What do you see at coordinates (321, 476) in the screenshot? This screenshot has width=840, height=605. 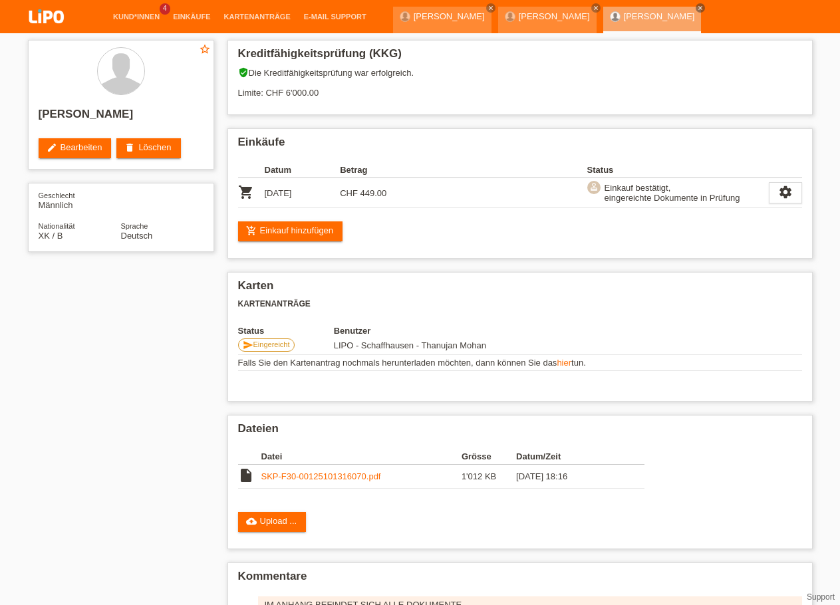 I see `a: SKP-F30-00125101316070.pdf` at bounding box center [321, 476].